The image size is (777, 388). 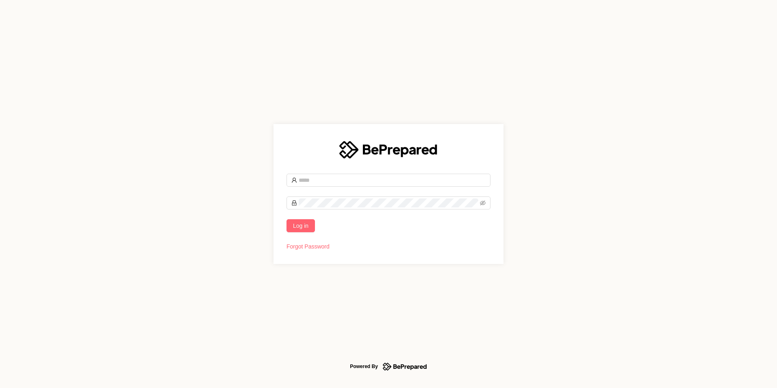 What do you see at coordinates (294, 180) in the screenshot?
I see `span: user` at bounding box center [294, 180].